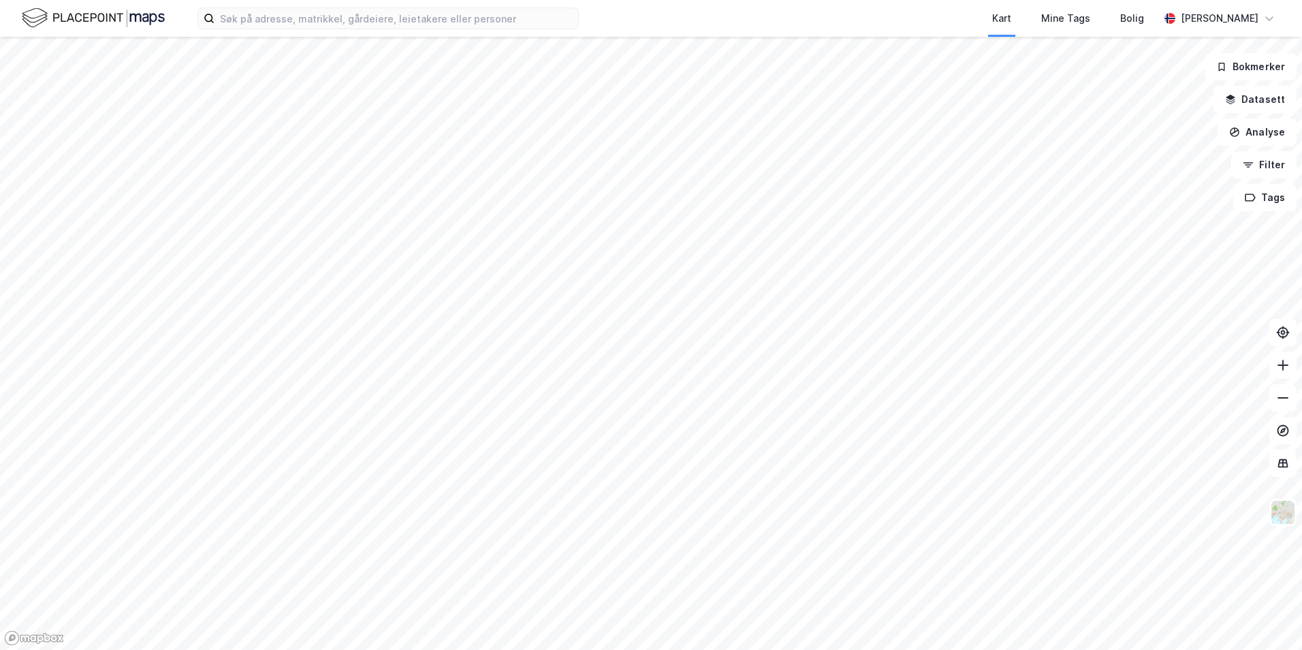 This screenshot has height=650, width=1302. Describe the element at coordinates (93, 18) in the screenshot. I see `img: logo.f888ab2527a4732fd821a326f86c7f29.svg` at that location.